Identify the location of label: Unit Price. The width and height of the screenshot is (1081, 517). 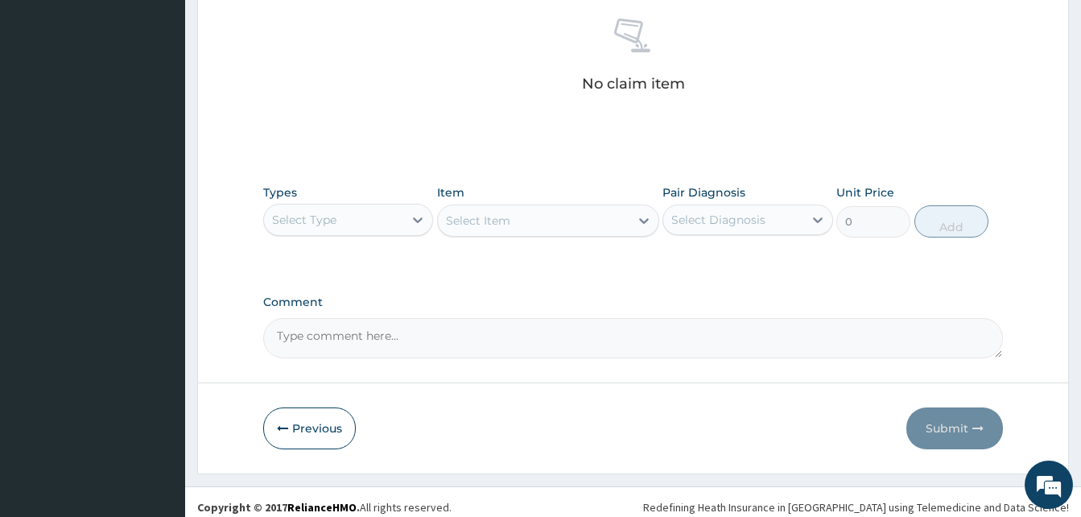
(865, 192).